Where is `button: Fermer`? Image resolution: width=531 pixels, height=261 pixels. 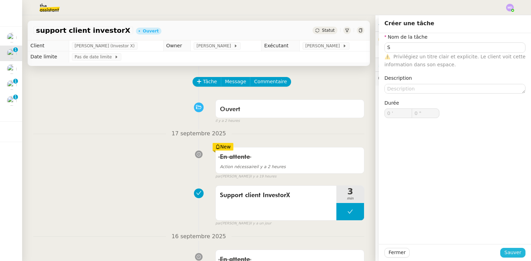
button: Fermer is located at coordinates (397, 253).